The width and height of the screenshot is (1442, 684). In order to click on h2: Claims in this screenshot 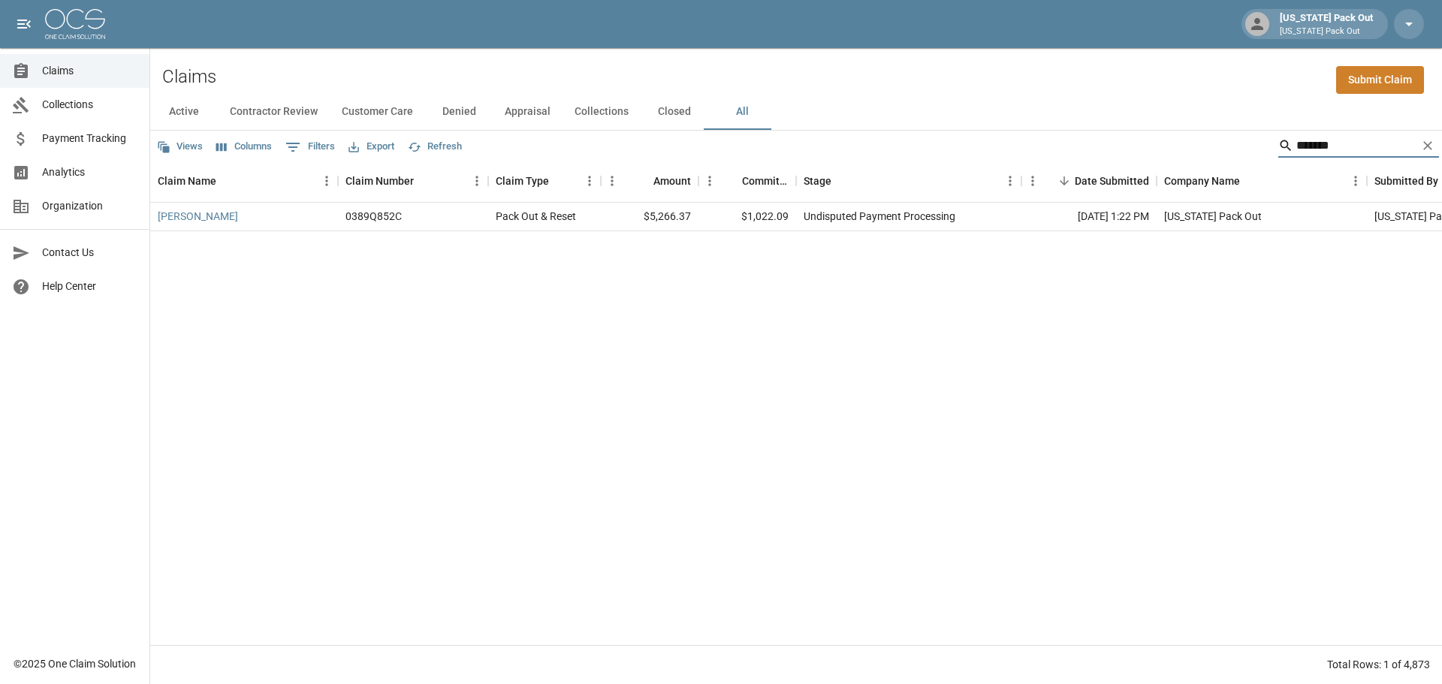, I will do `click(189, 77)`.